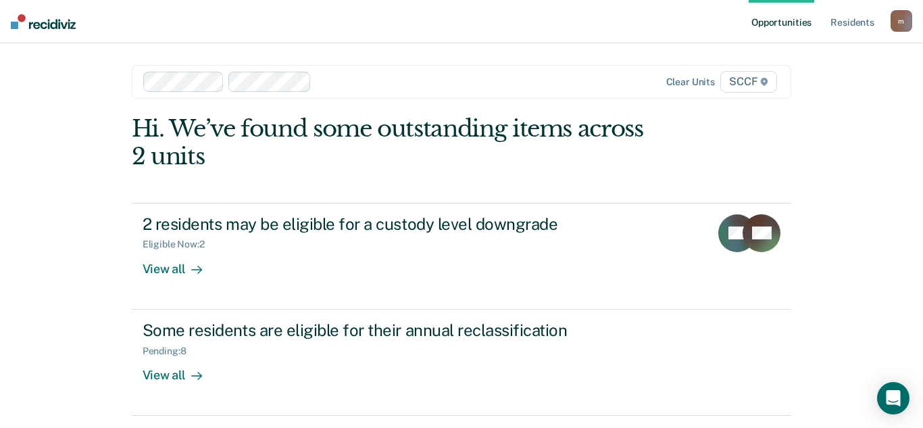 The height and width of the screenshot is (428, 923). What do you see at coordinates (901, 21) in the screenshot?
I see `div: m` at bounding box center [901, 21].